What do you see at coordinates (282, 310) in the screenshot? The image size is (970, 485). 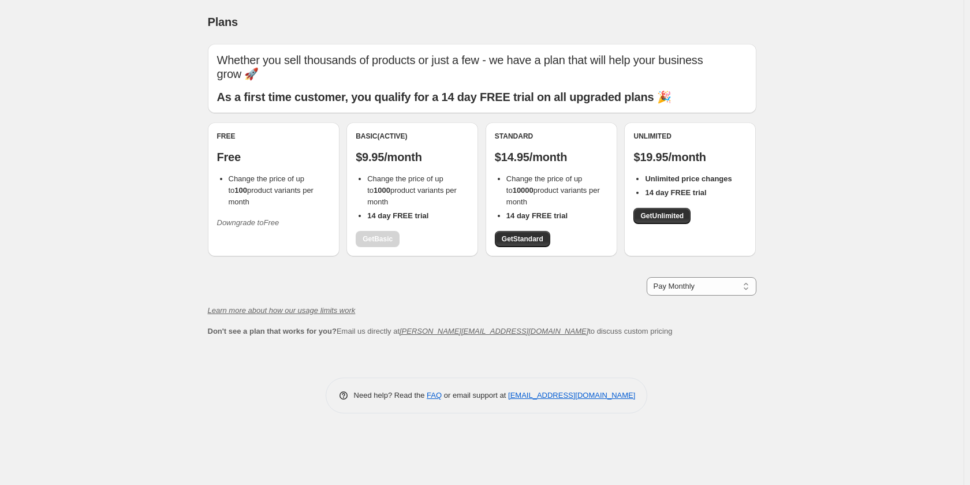 I see `i: Learn more about how our usage limits work` at bounding box center [282, 310].